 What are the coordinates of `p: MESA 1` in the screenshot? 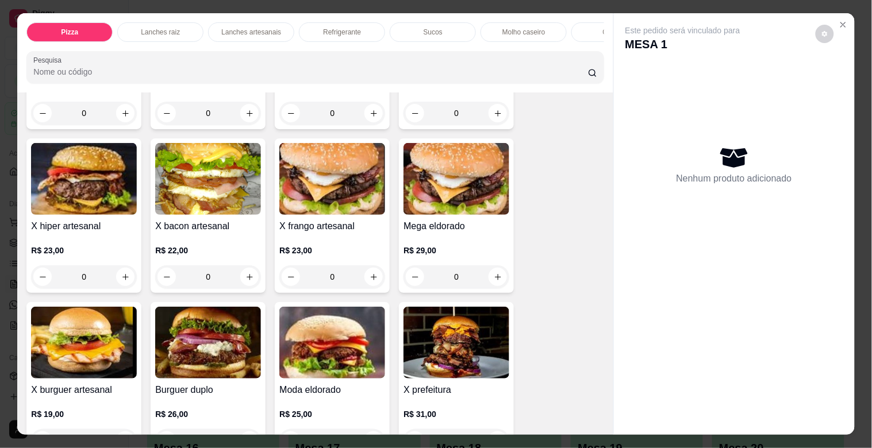 It's located at (683, 44).